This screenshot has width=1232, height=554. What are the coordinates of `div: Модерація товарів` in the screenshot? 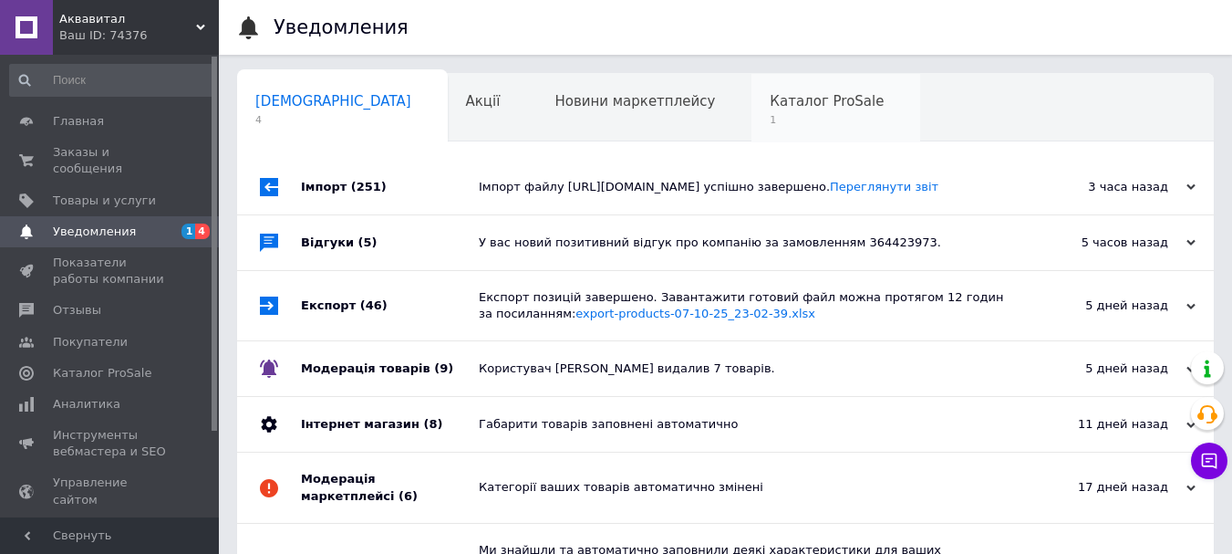 It's located at (389, 369).